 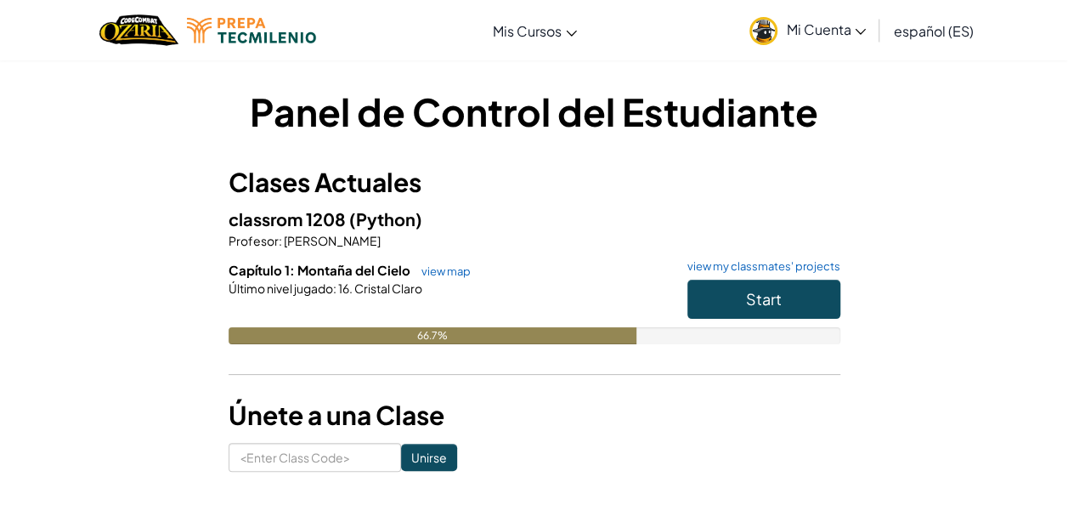 What do you see at coordinates (760, 266) in the screenshot?
I see `a: view my classmates' projects` at bounding box center [760, 266].